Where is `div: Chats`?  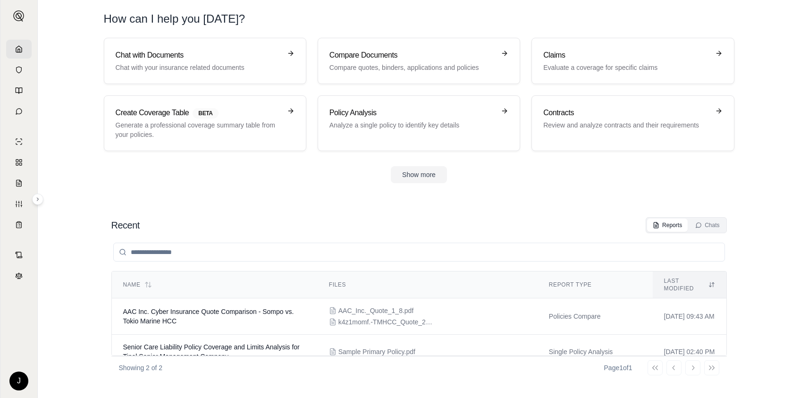
div: Chats is located at coordinates (707, 225).